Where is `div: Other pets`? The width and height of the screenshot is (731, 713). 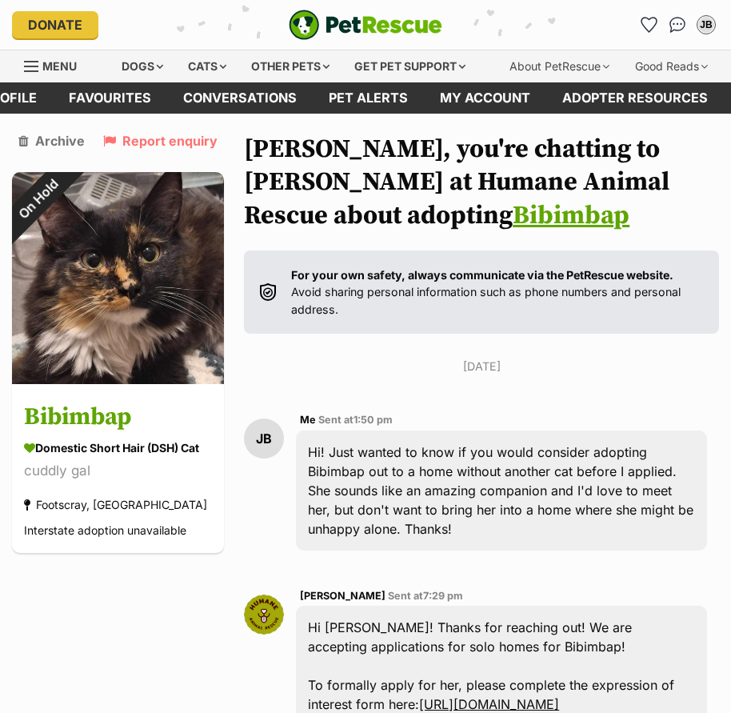 div: Other pets is located at coordinates (290, 66).